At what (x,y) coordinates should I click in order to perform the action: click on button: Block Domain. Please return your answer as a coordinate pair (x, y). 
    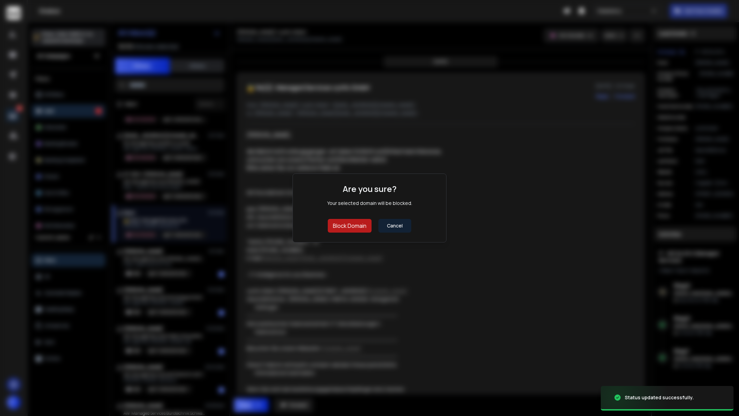
    Looking at the image, I should click on (349, 226).